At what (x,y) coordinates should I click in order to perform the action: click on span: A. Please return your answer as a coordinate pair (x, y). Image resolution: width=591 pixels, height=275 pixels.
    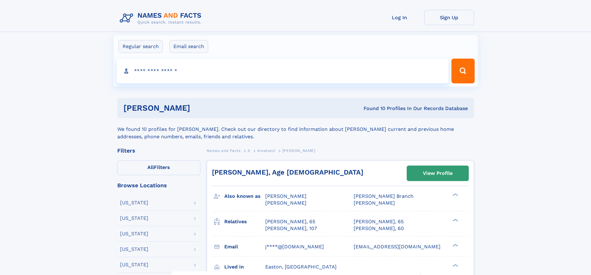
    Looking at the image, I should click on (249, 151).